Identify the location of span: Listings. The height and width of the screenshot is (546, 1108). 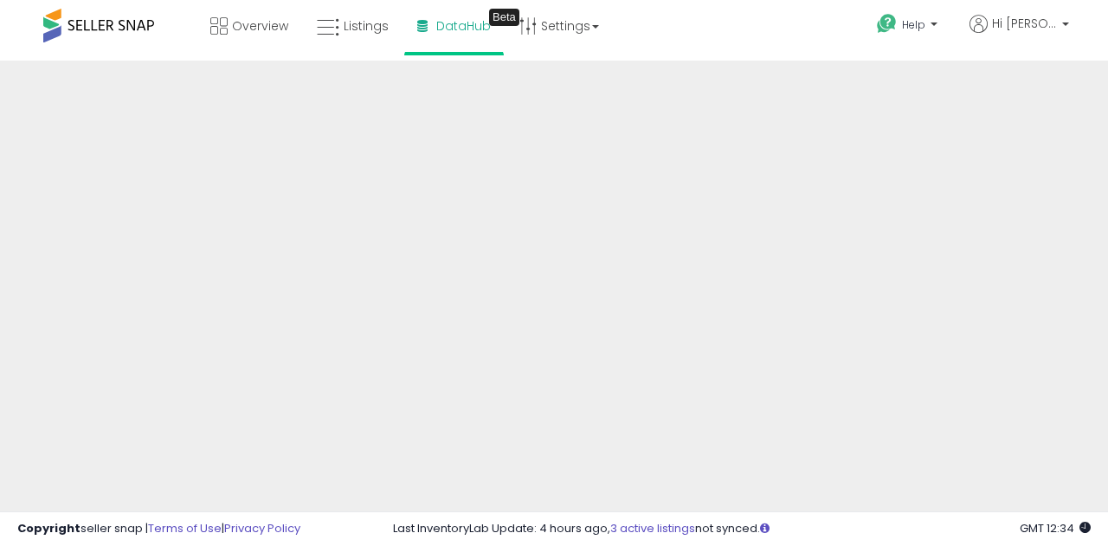
(366, 26).